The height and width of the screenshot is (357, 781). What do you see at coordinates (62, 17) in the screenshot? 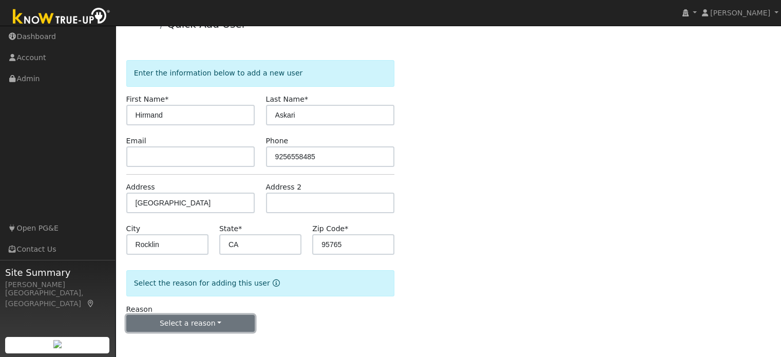
I see `img: Know True-Up` at bounding box center [62, 17].